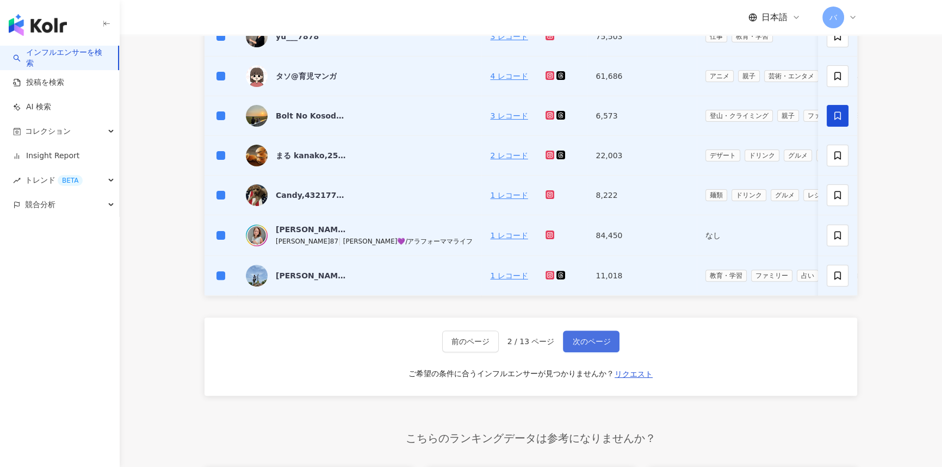 Image resolution: width=942 pixels, height=467 pixels. Describe the element at coordinates (306, 76) in the screenshot. I see `div: タソ@育児マンガ` at that location.